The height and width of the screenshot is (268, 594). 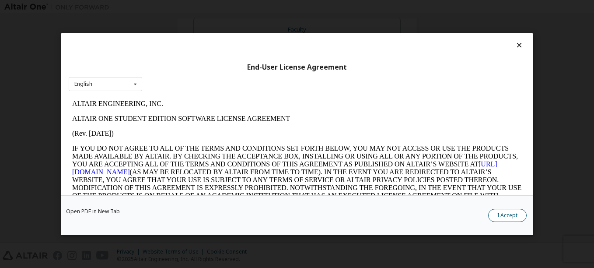 I want to click on div: English, so click(x=83, y=84).